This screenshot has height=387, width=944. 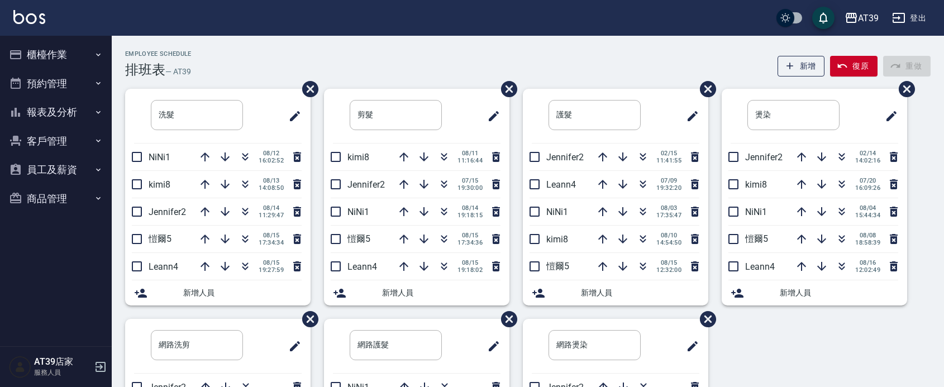 What do you see at coordinates (178, 72) in the screenshot?
I see `h6: — AT39` at bounding box center [178, 72].